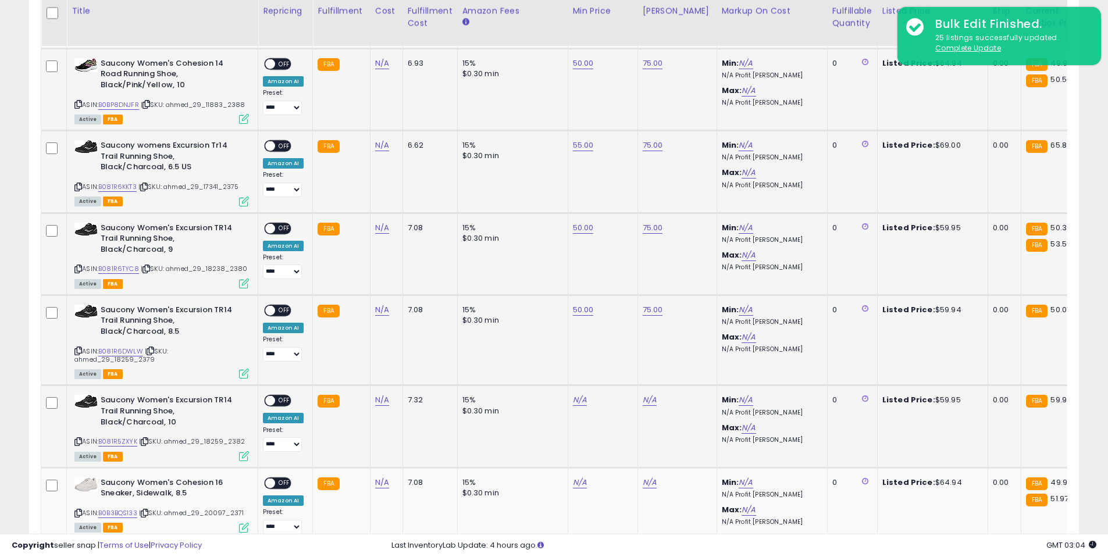 The image size is (1108, 557). Describe the element at coordinates (117, 441) in the screenshot. I see `a: B081R5ZXYK` at that location.